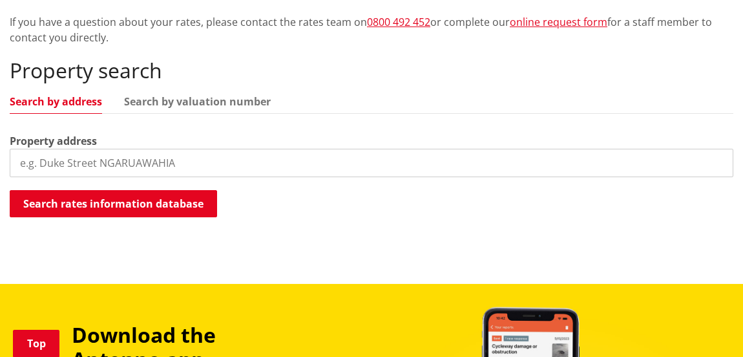 The image size is (743, 357). I want to click on label: Property address, so click(53, 141).